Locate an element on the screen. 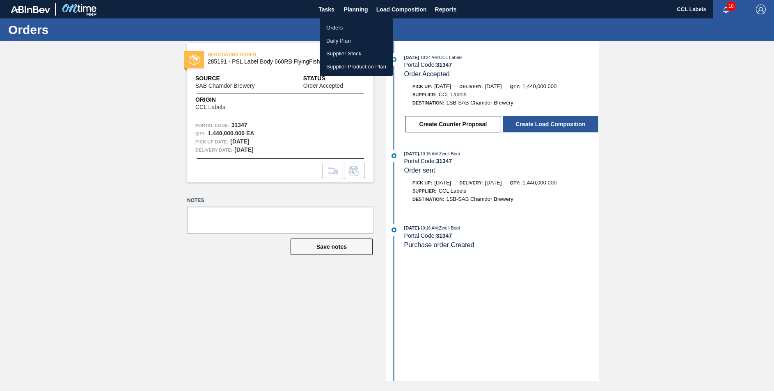 Image resolution: width=774 pixels, height=391 pixels. li: Supplier Stock is located at coordinates (356, 54).